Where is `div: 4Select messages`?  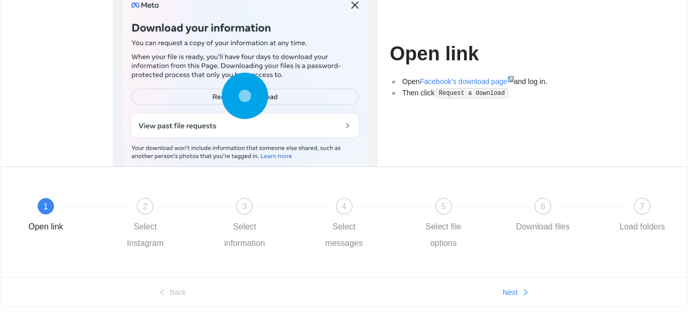
div: 4Select messages is located at coordinates (364, 224).